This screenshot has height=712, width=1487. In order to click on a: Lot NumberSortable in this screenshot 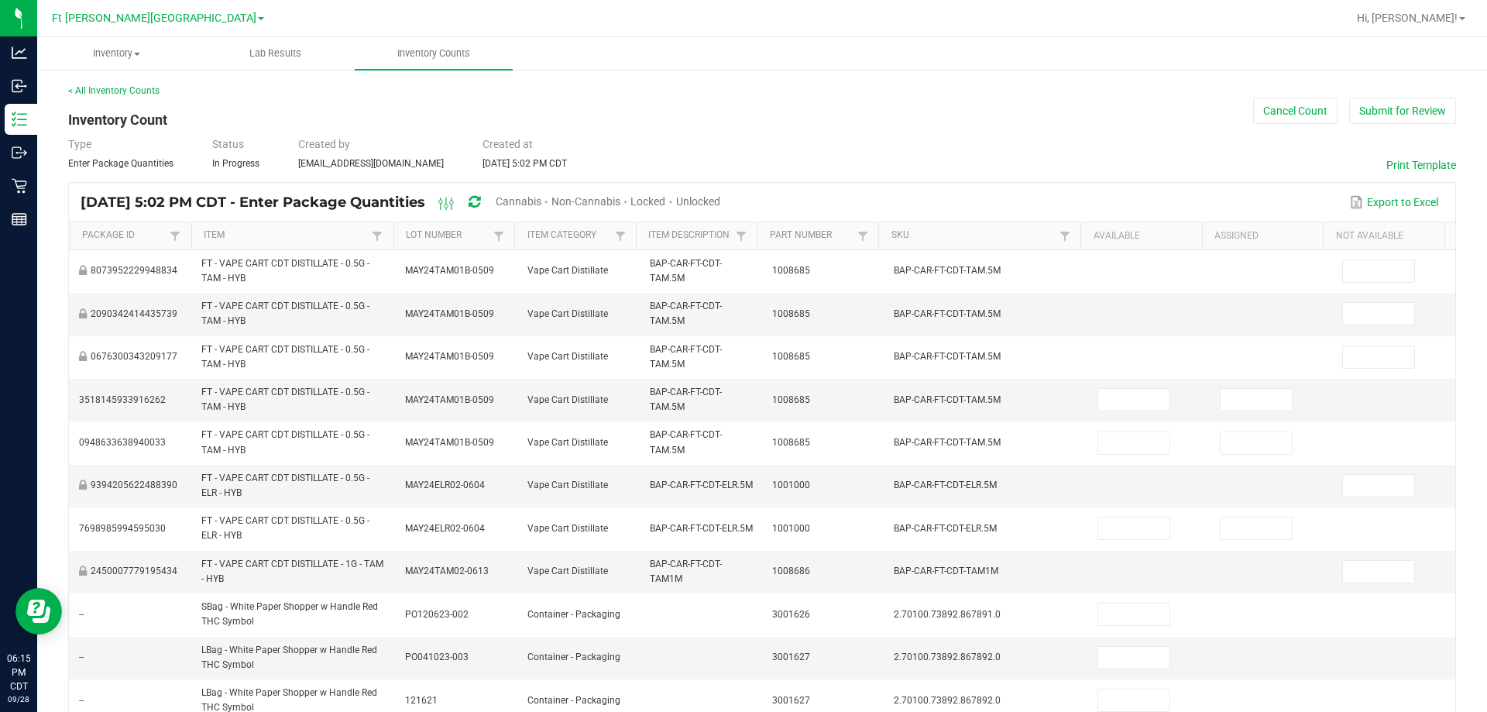, I will do `click(448, 235)`.